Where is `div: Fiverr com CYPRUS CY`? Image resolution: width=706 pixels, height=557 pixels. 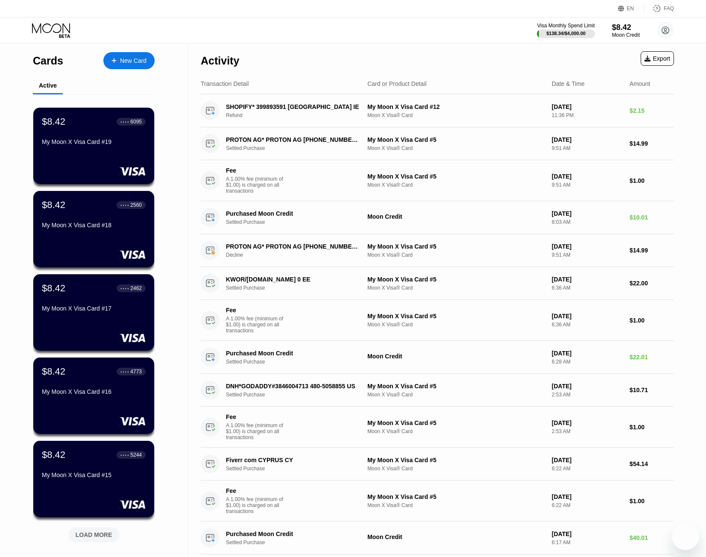 div: Fiverr com CYPRUS CY is located at coordinates (292, 460).